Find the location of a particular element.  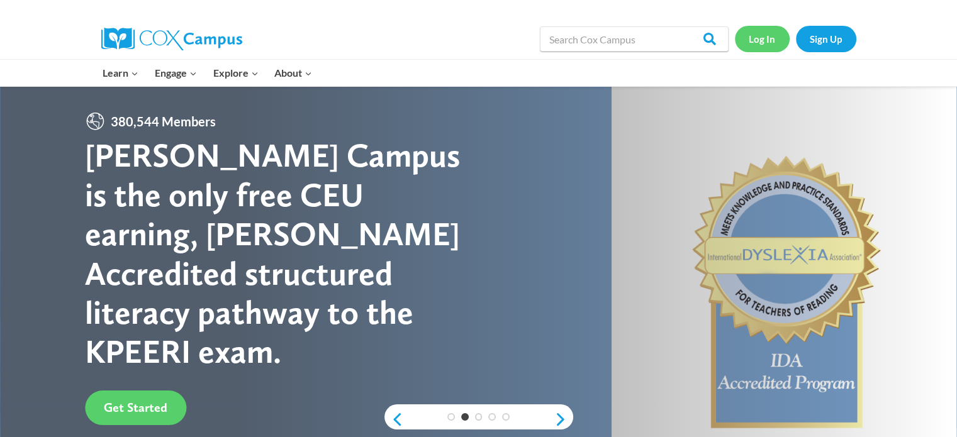

a: next is located at coordinates (564, 420).